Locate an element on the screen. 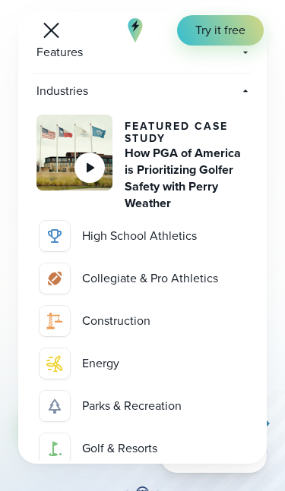  a: PGA of America, Frisco Campus Featured Case Study How PGA of America is Prioritizing Golfer Safet... is located at coordinates (142, 163).